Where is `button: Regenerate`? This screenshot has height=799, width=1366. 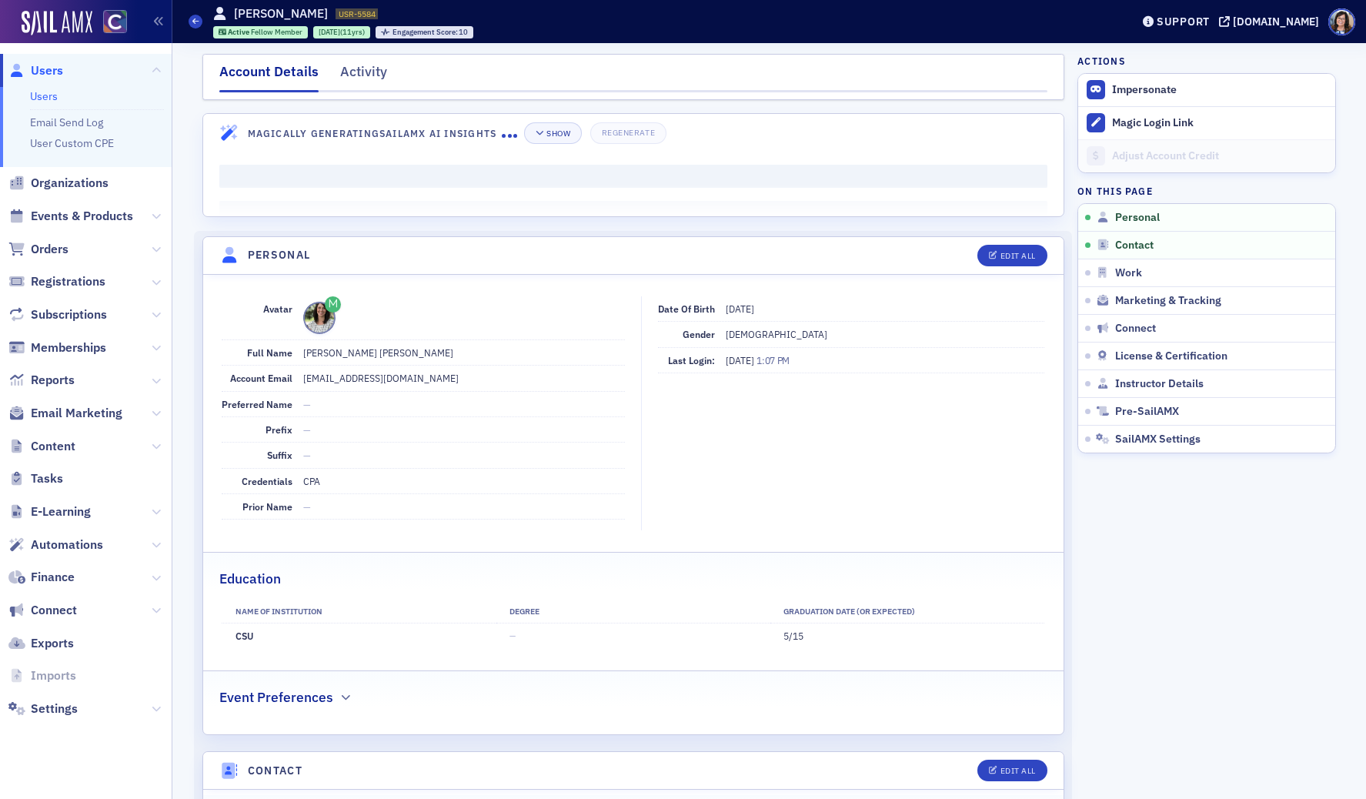 button: Regenerate is located at coordinates (628, 133).